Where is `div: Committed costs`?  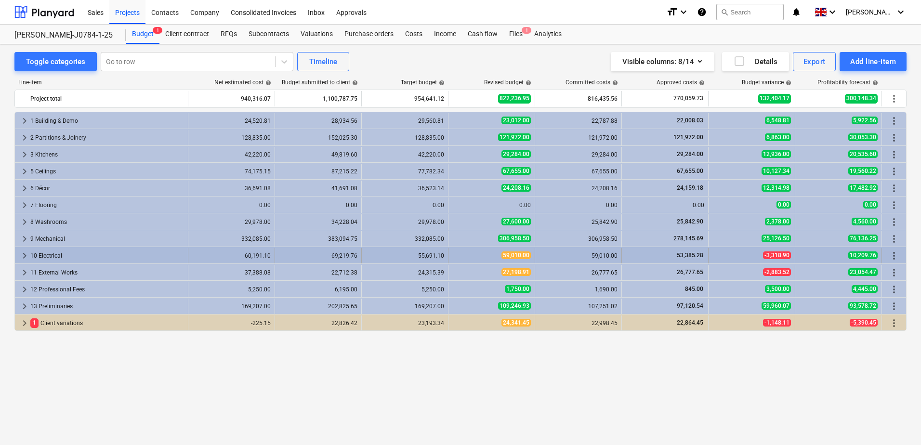 div: Committed costs is located at coordinates (591, 82).